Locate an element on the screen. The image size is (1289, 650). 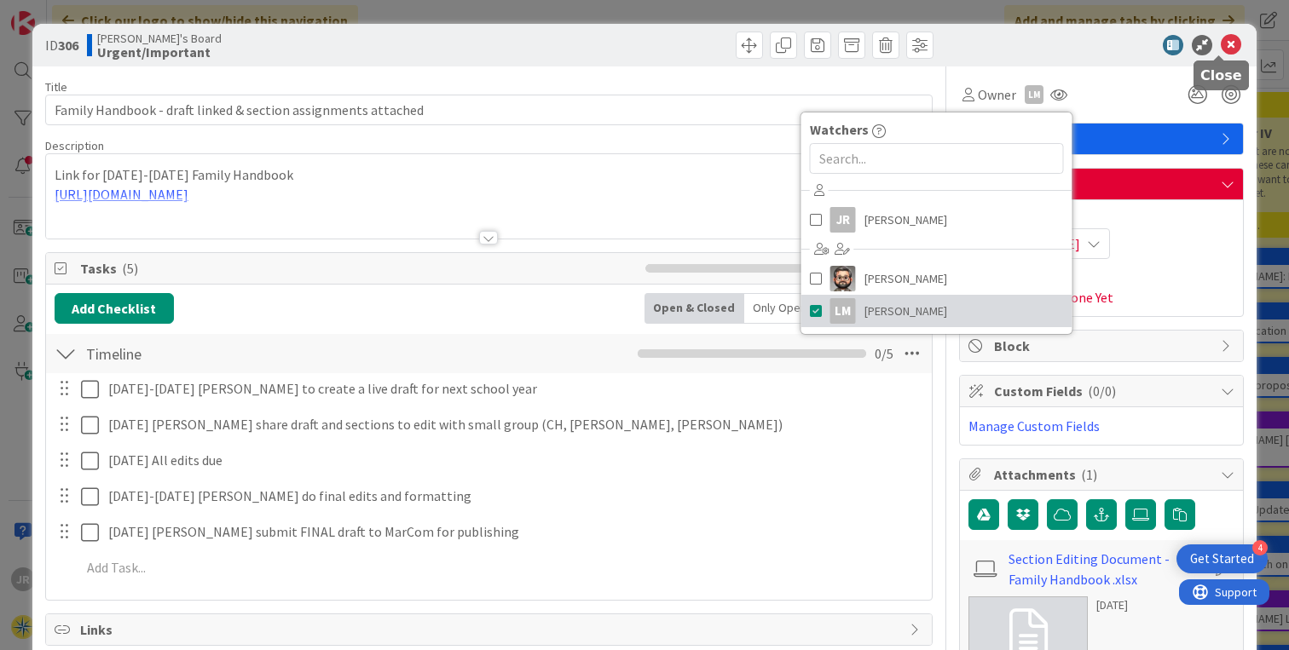
div: 4 is located at coordinates (1260, 548).